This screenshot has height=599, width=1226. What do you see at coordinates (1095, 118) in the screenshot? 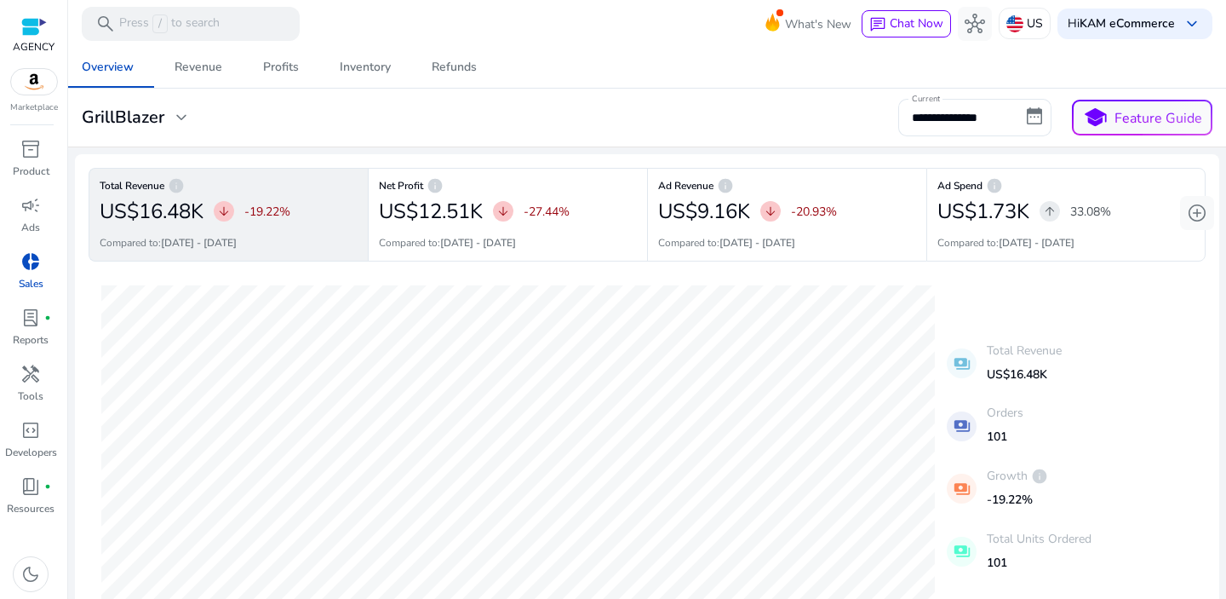
I see `span: school` at bounding box center [1095, 118].